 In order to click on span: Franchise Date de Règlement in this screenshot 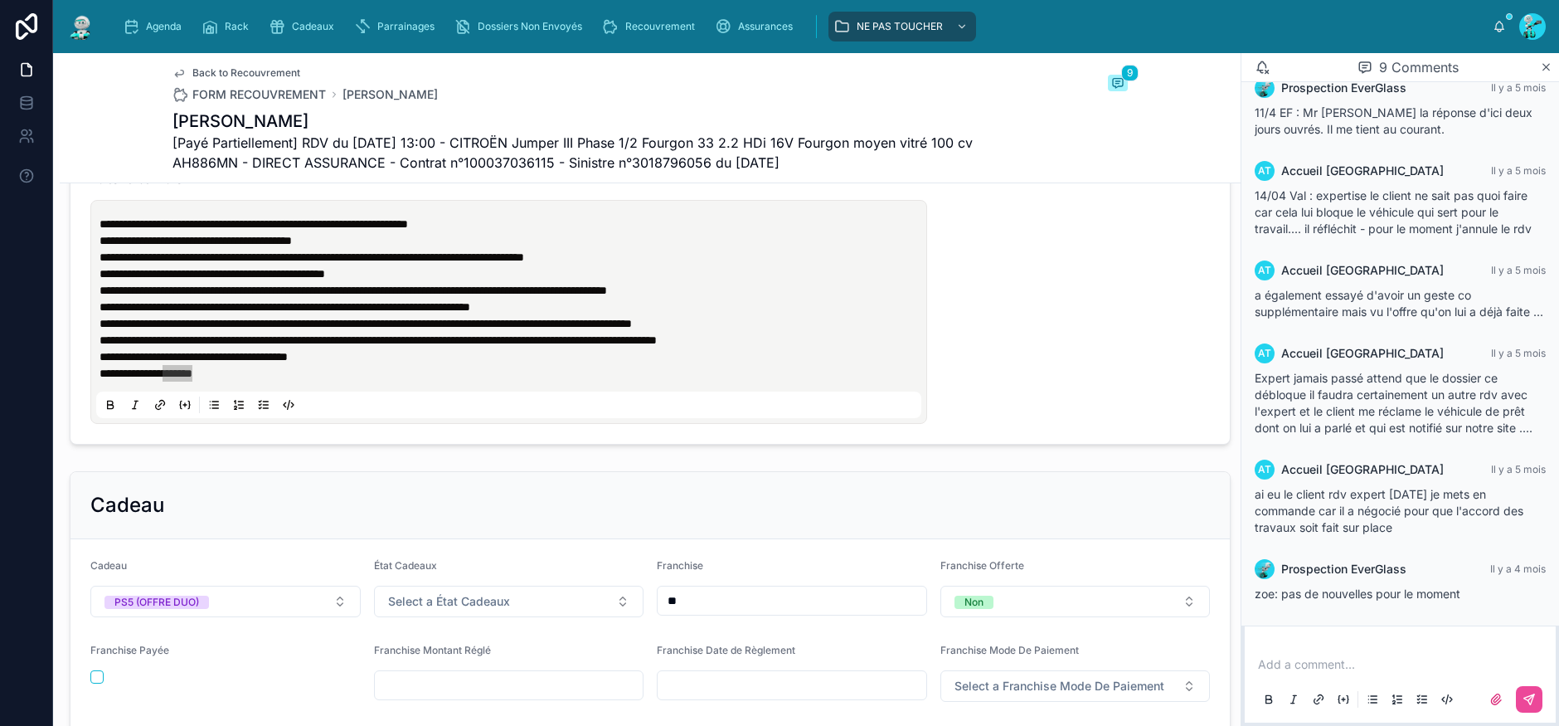, I will do `click(726, 650)`.